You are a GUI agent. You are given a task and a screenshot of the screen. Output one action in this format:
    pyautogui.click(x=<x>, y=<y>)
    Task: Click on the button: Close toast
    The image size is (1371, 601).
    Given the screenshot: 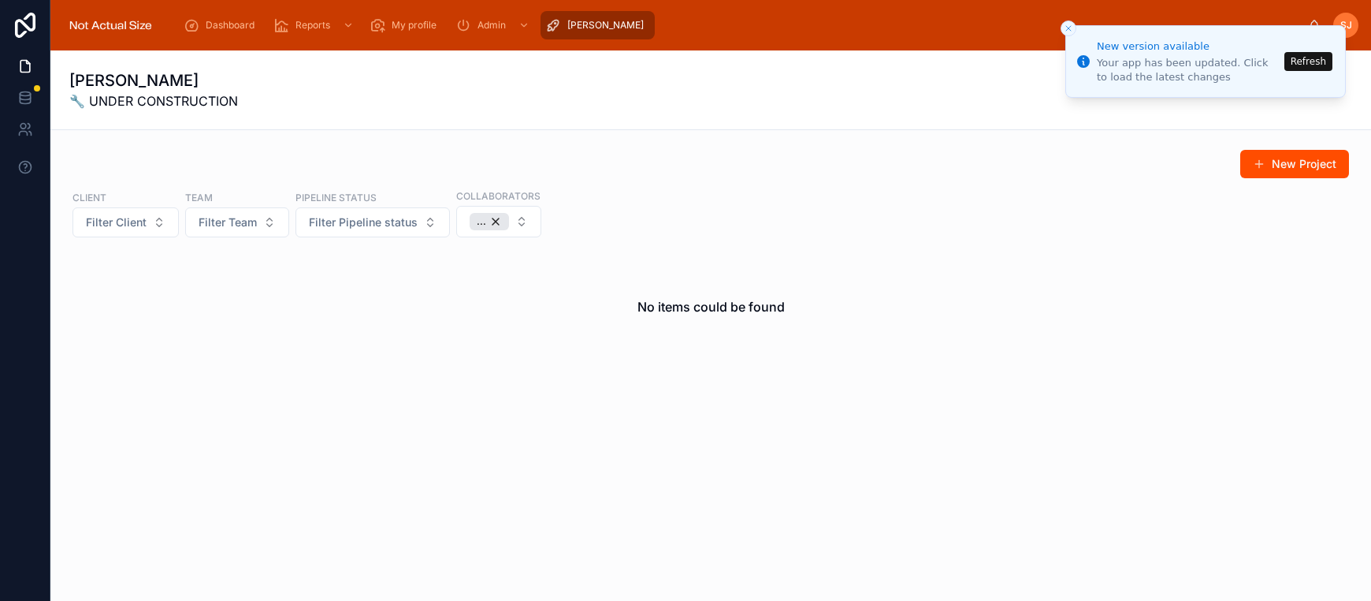 What is the action you would take?
    pyautogui.click(x=1069, y=28)
    